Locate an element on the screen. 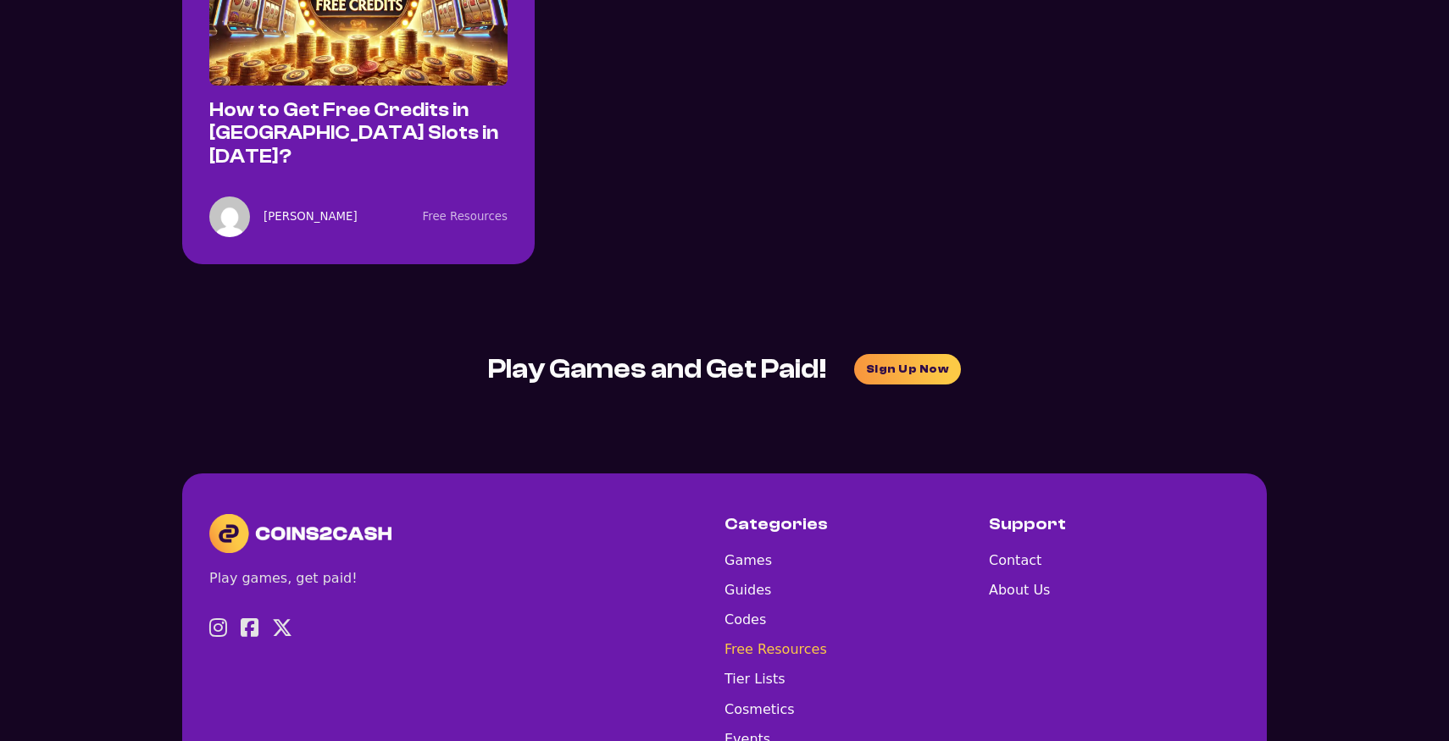 Image resolution: width=1449 pixels, height=741 pixels. a: Cosmetics is located at coordinates (775, 709).